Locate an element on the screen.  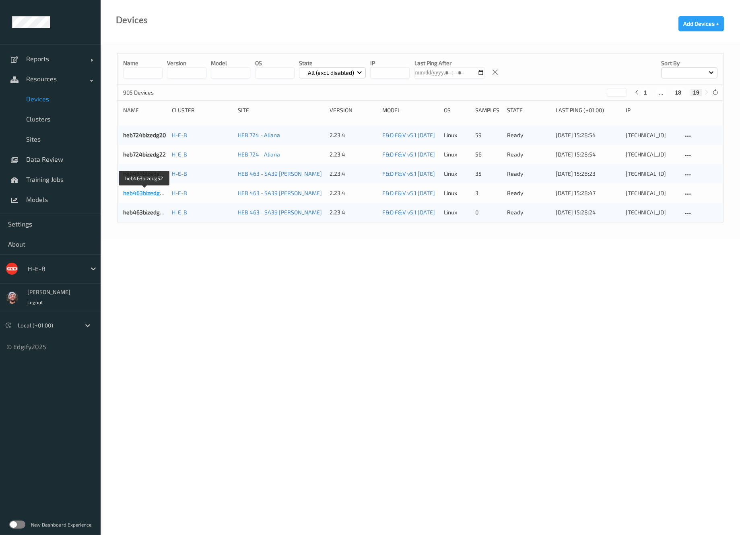
div: 35 is located at coordinates (488, 174).